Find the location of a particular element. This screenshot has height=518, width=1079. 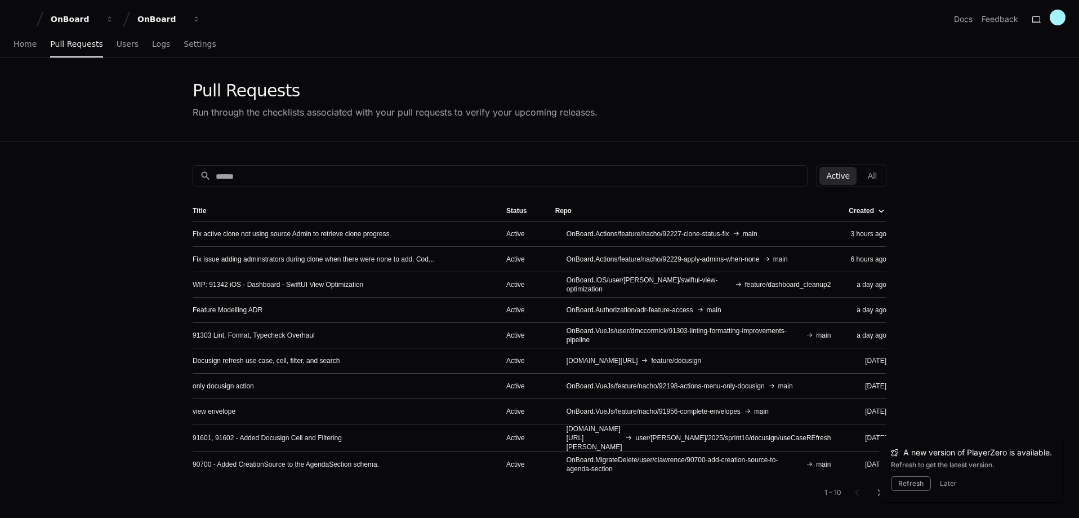

span: Users is located at coordinates (127, 44).